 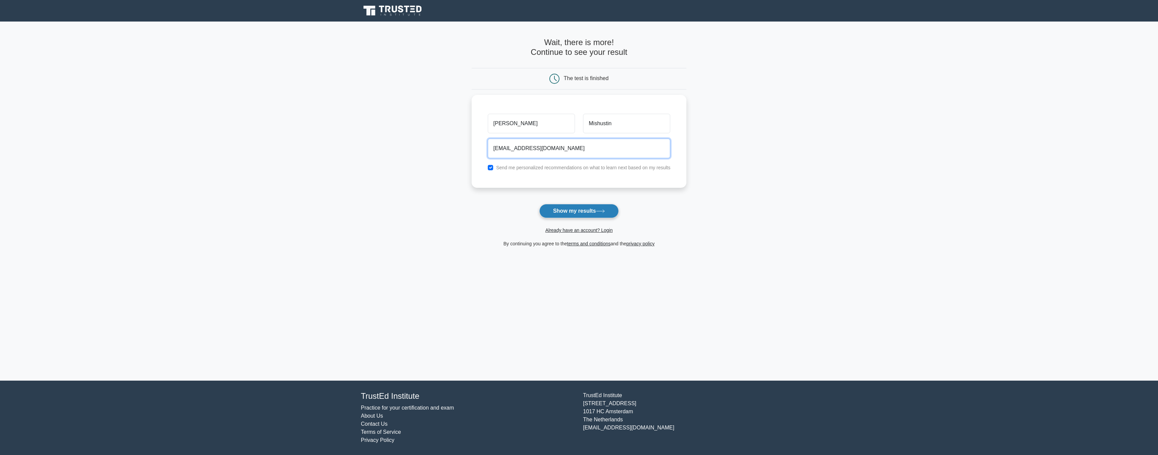 What do you see at coordinates (586, 78) in the screenshot?
I see `div: The test is finished` at bounding box center [586, 78].